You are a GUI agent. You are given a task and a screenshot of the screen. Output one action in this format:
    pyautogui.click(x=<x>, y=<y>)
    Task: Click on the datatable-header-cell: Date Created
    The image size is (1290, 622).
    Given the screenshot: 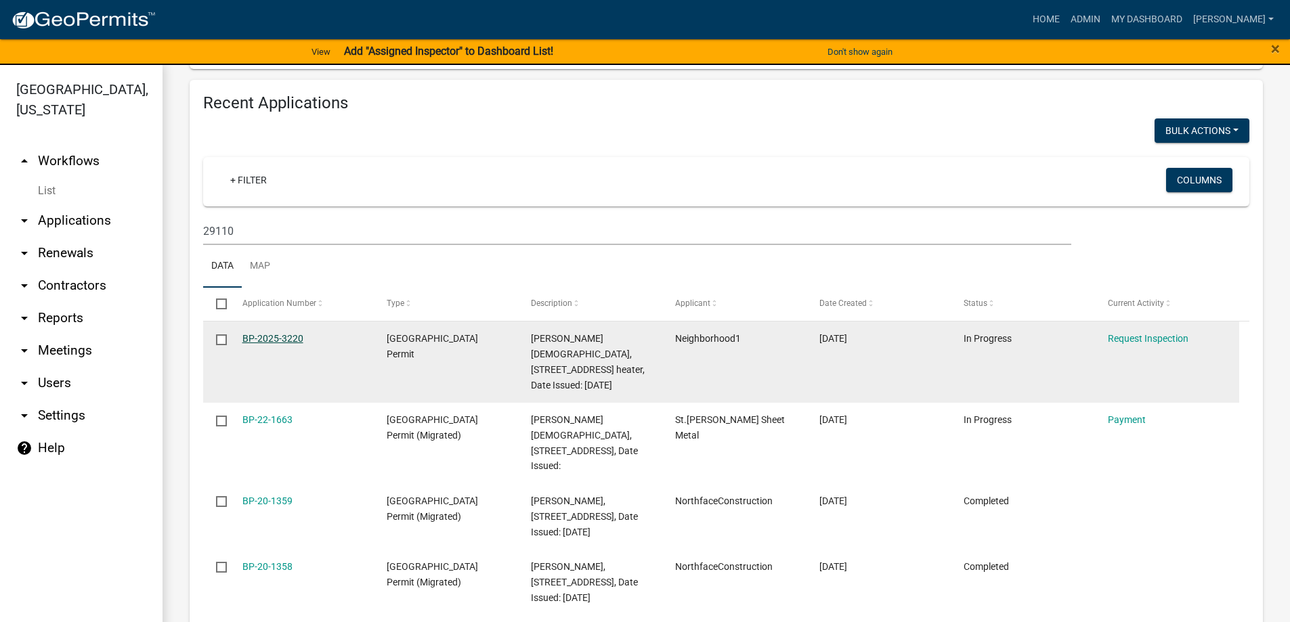 What is the action you would take?
    pyautogui.click(x=878, y=304)
    